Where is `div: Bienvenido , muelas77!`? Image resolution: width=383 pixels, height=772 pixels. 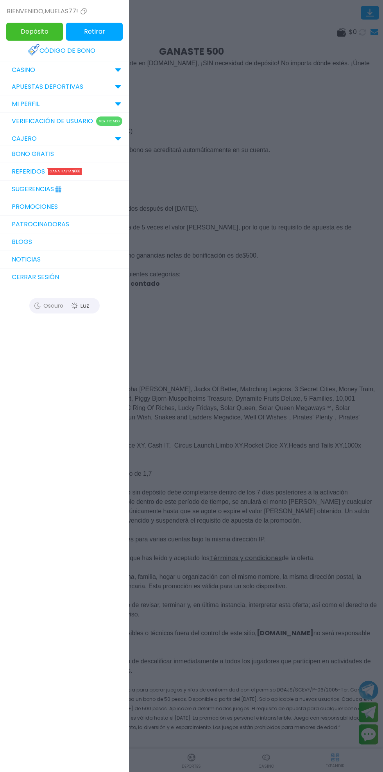 div: Bienvenido , muelas77! is located at coordinates (47, 11).